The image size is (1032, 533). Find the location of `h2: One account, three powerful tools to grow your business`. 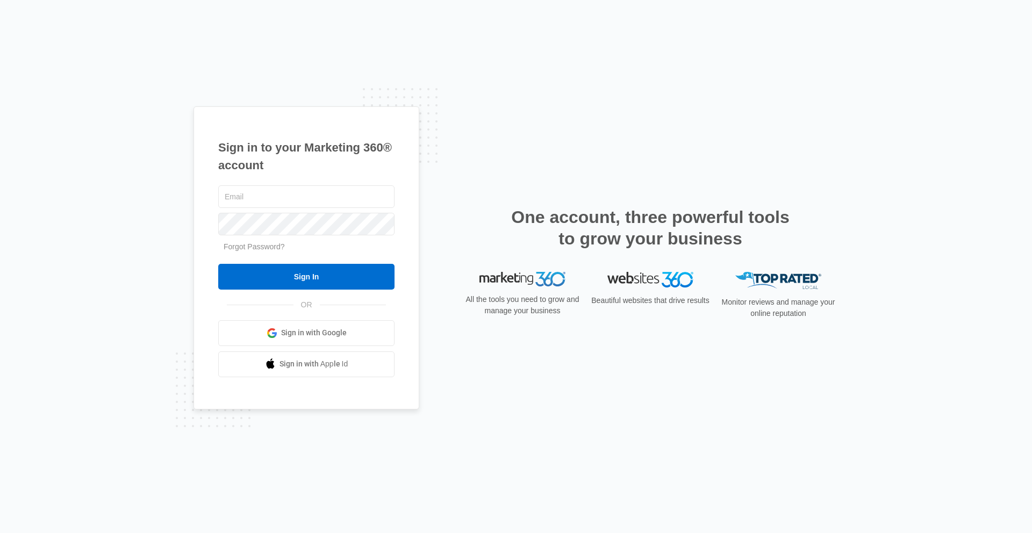

h2: One account, three powerful tools to grow your business is located at coordinates (651, 228).